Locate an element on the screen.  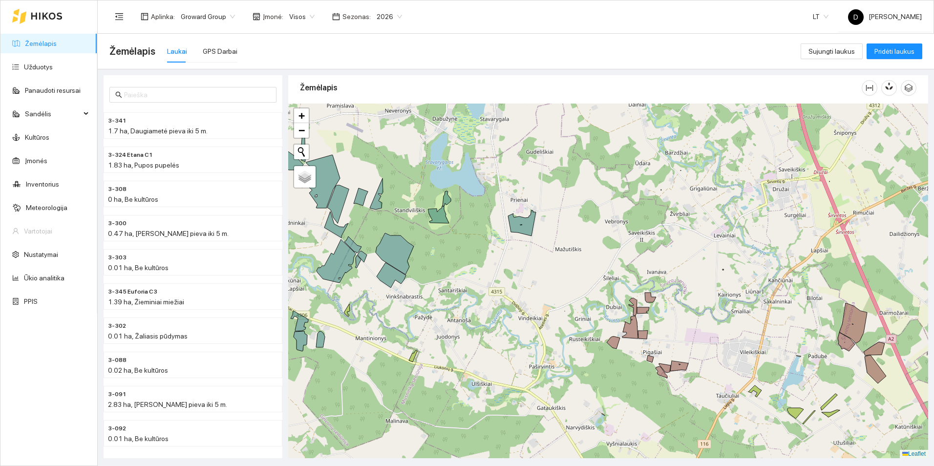
span: Įmonė : is located at coordinates (273, 17).